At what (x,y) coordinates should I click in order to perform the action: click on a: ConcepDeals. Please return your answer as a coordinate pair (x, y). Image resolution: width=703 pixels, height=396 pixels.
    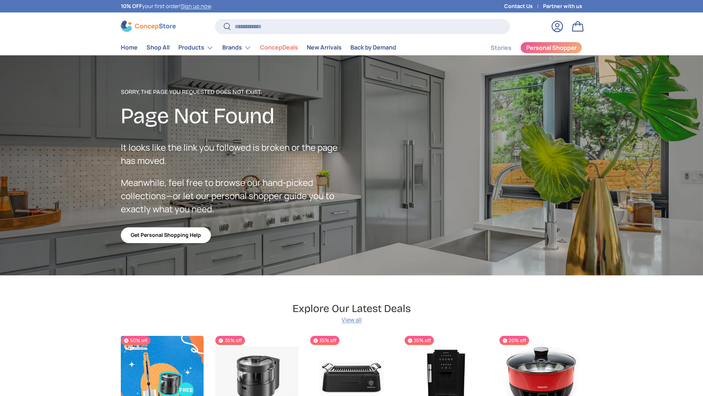
    Looking at the image, I should click on (279, 47).